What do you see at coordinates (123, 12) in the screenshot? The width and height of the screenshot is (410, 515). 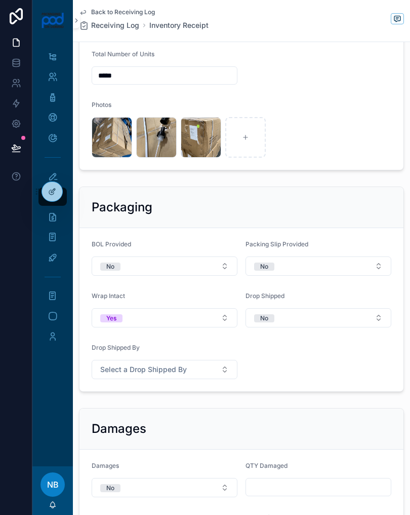 I see `span: Back to Receiving Log` at bounding box center [123, 12].